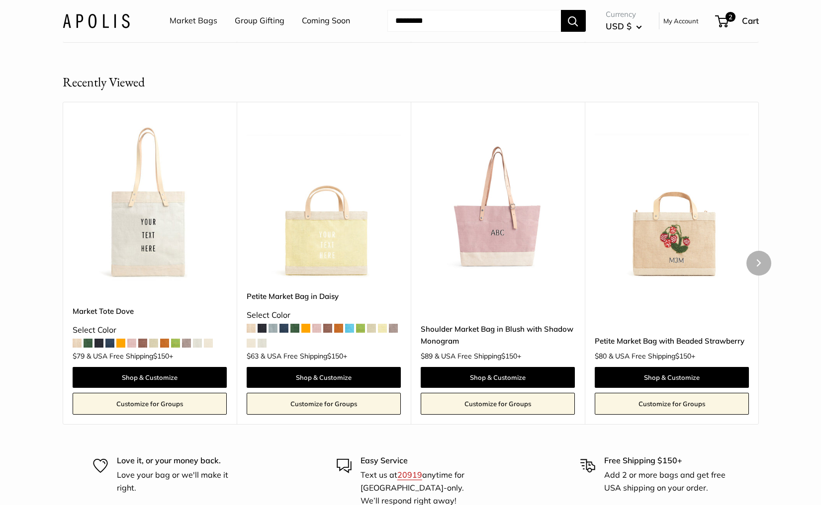 This screenshot has width=821, height=505. Describe the element at coordinates (179, 482) in the screenshot. I see `p: Love your bag or we'll make it right.` at that location.